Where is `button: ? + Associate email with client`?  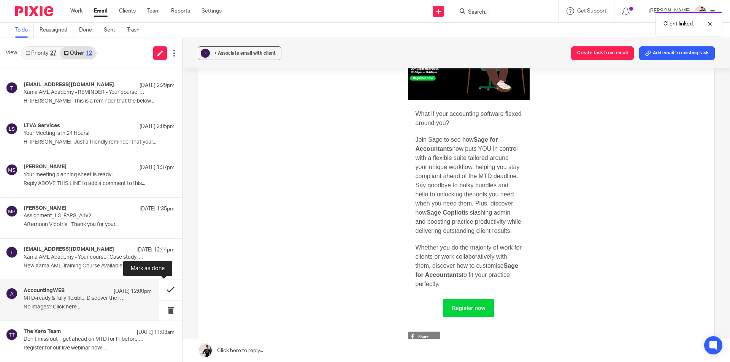
button: ? + Associate email with client is located at coordinates (240, 53).